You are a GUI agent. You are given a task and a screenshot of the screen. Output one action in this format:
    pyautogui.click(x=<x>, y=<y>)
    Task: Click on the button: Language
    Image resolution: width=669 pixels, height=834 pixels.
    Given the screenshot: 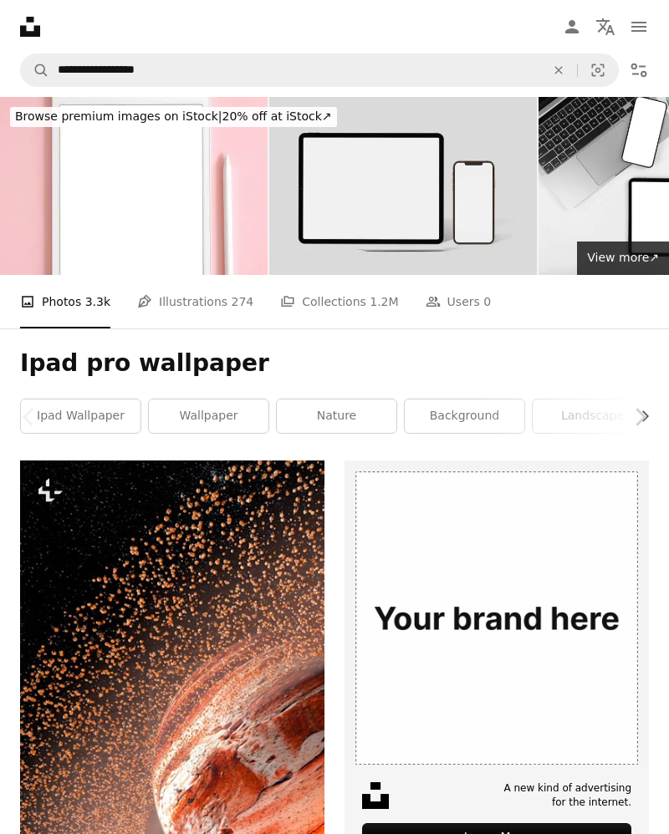 What is the action you would take?
    pyautogui.click(x=605, y=27)
    